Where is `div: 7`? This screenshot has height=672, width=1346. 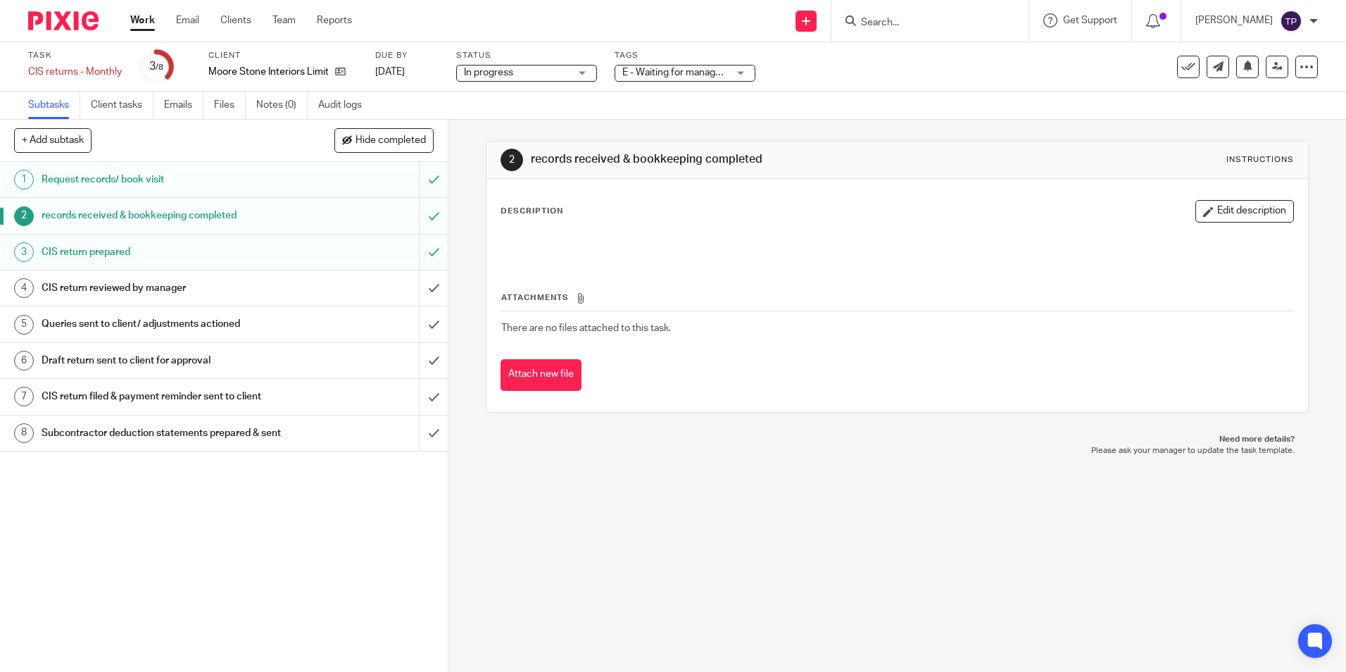
div: 7 is located at coordinates (24, 396).